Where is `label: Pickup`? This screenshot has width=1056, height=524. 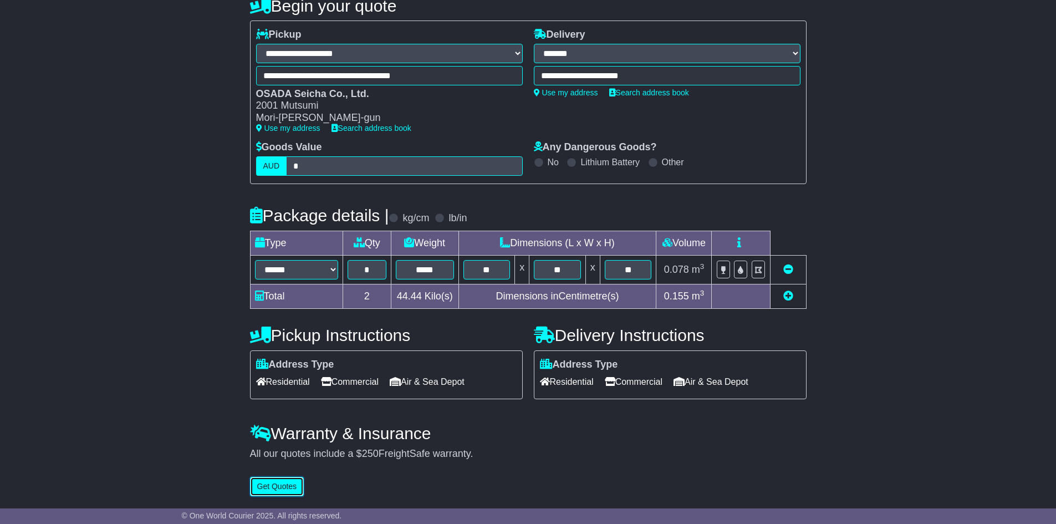
label: Pickup is located at coordinates (279, 35).